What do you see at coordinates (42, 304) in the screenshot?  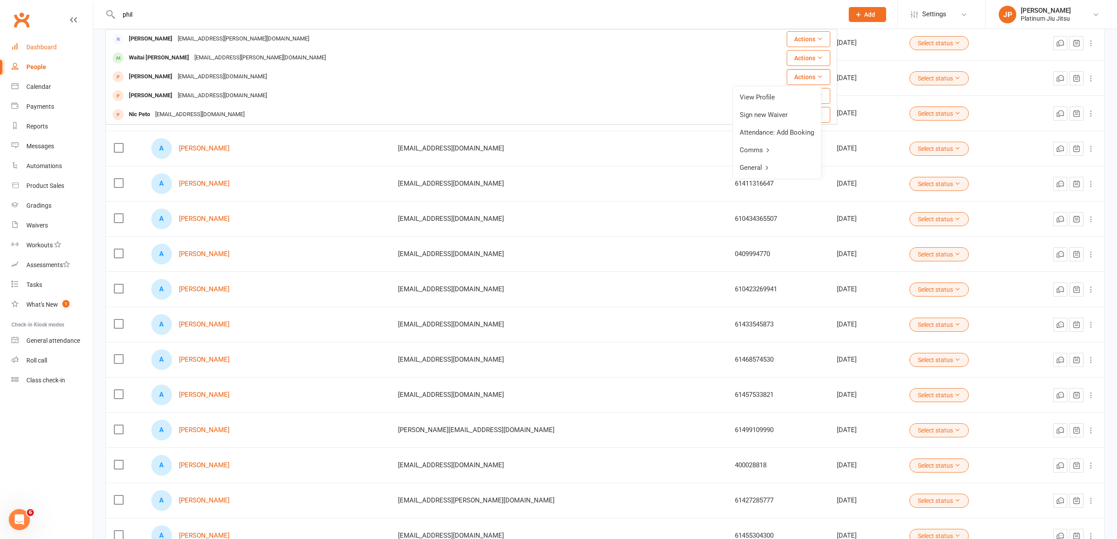 I see `div: What's New` at bounding box center [42, 304].